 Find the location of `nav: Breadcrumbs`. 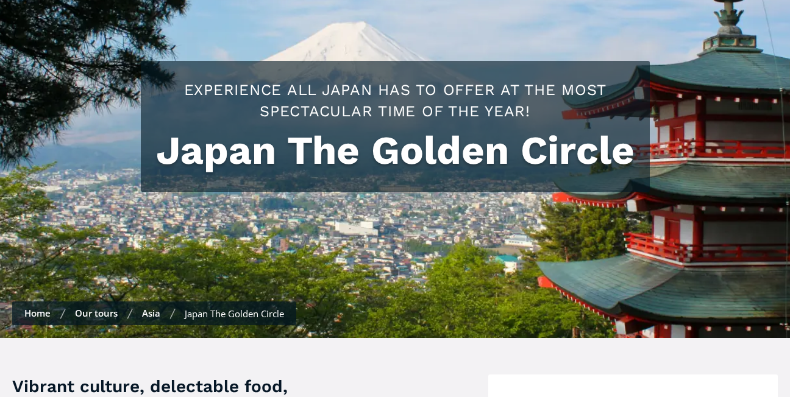

nav: Breadcrumbs is located at coordinates (154, 313).